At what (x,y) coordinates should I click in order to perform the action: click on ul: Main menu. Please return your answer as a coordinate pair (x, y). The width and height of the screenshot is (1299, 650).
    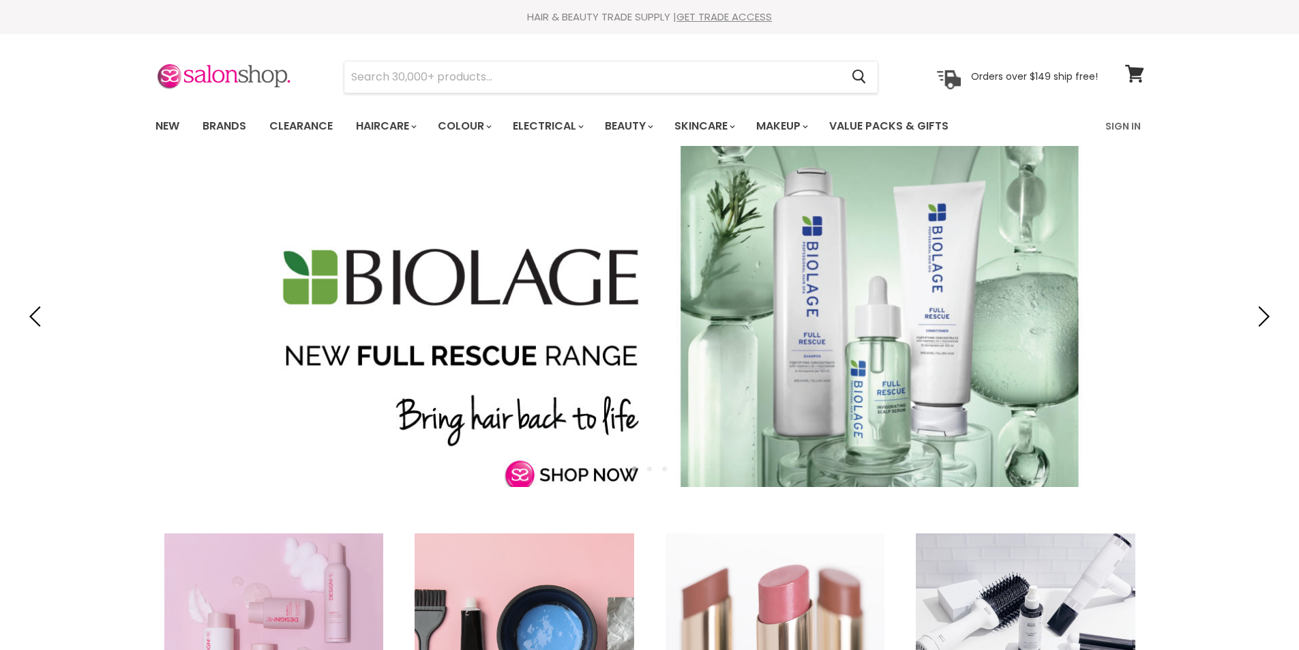
    Looking at the image, I should click on (586, 126).